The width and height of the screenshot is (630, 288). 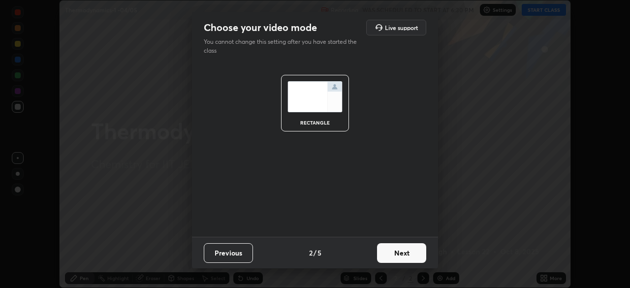 What do you see at coordinates (228, 253) in the screenshot?
I see `button: Previous` at bounding box center [228, 253].